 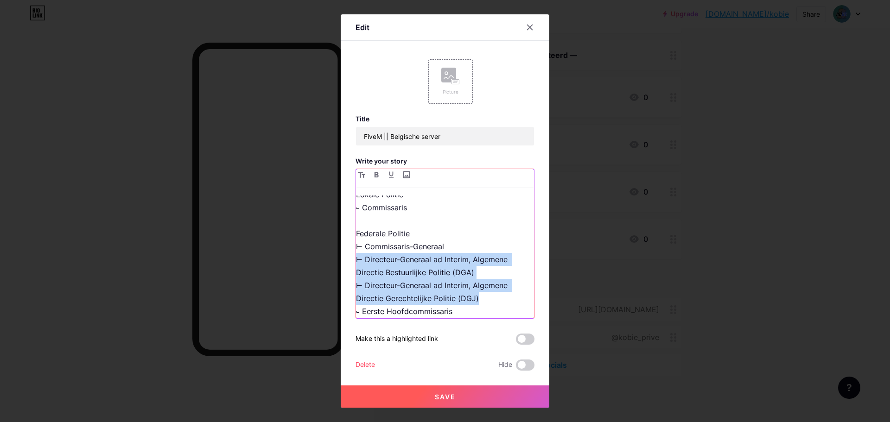 What do you see at coordinates (383, 234) in the screenshot?
I see `u: Federale Politie` at bounding box center [383, 234].